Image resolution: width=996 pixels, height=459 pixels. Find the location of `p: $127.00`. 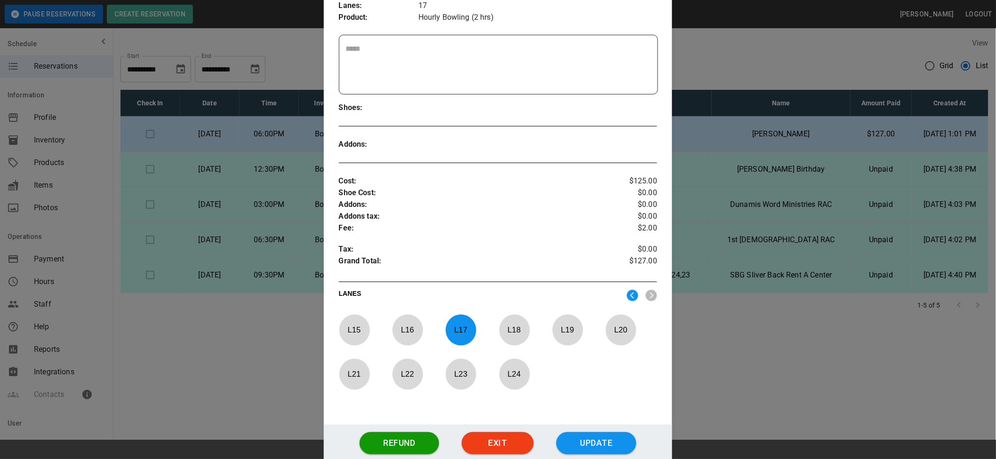

p: $127.00 is located at coordinates (630, 263).